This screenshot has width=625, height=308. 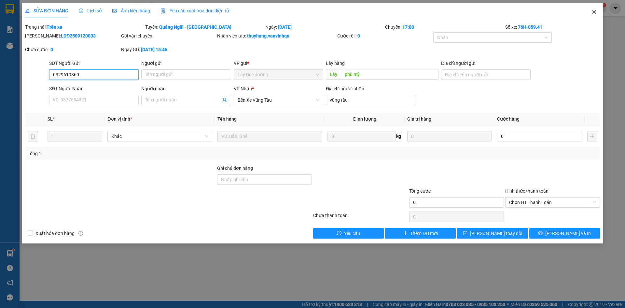 I want to click on div: Gói vận chuyển:, so click(x=168, y=36).